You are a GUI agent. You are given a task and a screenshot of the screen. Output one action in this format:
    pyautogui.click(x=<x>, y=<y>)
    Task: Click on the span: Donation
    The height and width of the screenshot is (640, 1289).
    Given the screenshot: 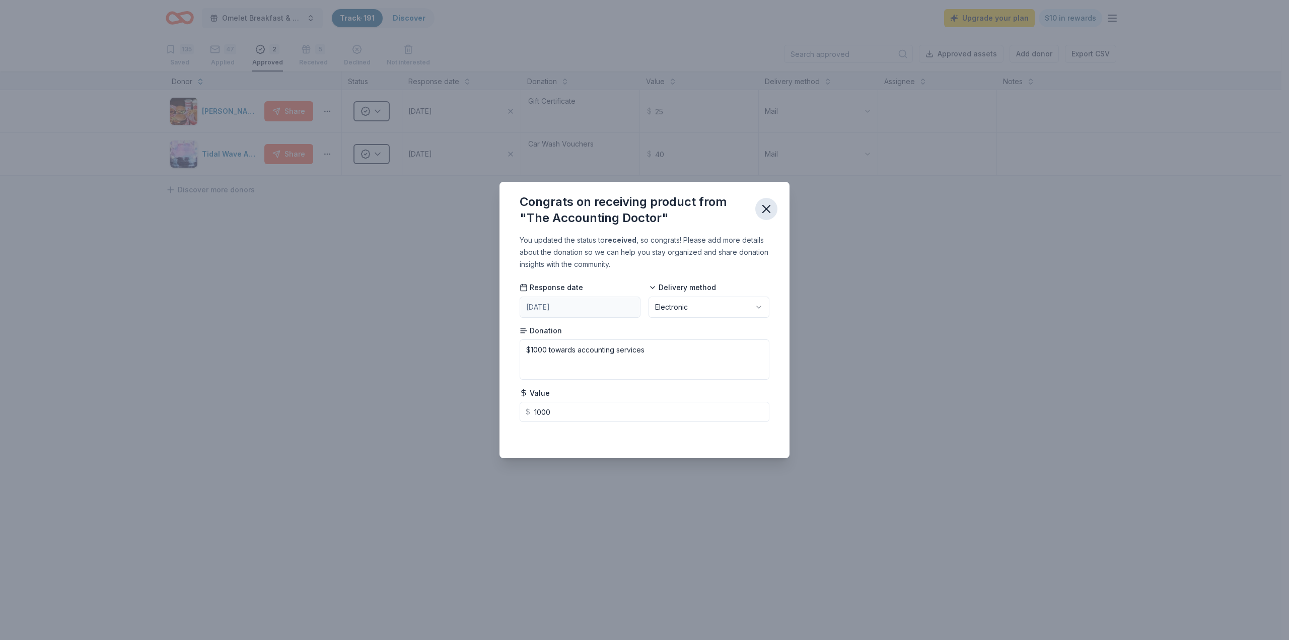 What is the action you would take?
    pyautogui.click(x=541, y=331)
    